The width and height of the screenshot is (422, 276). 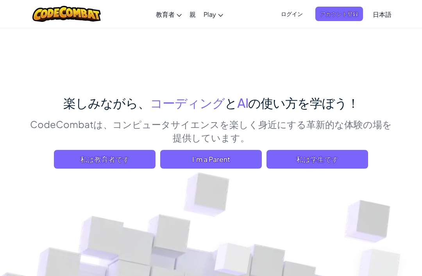 I want to click on span: 楽しみながら、, so click(x=107, y=103).